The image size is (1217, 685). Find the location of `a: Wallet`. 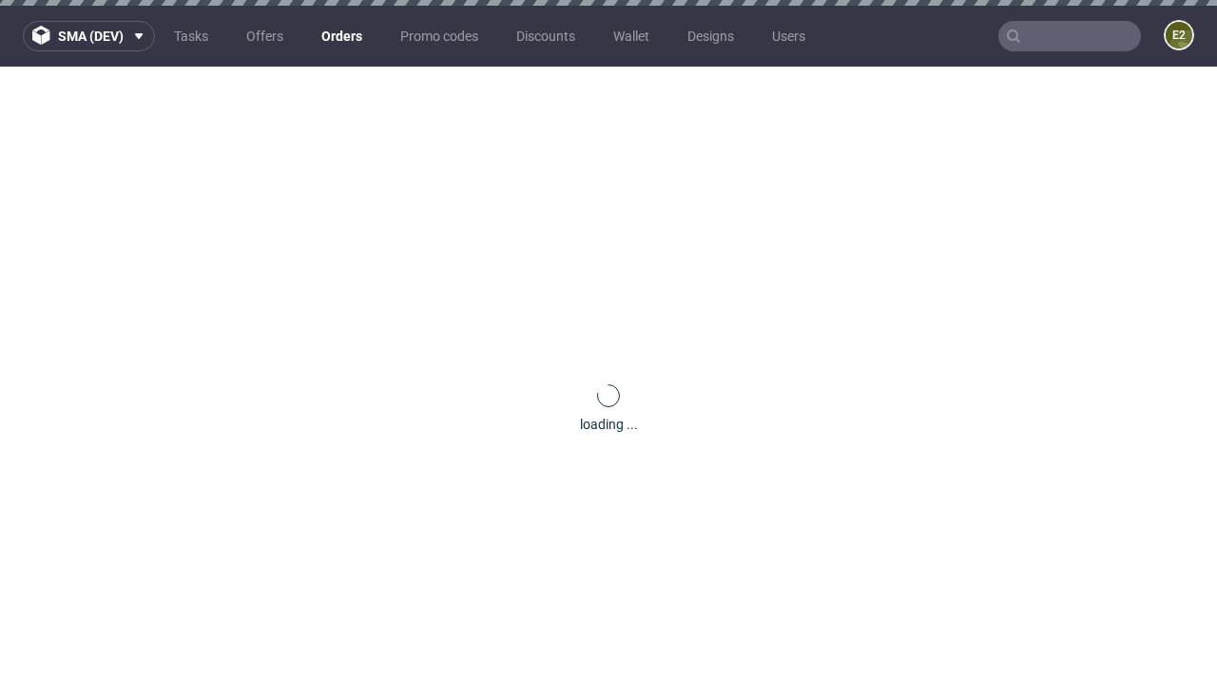

a: Wallet is located at coordinates (632, 36).